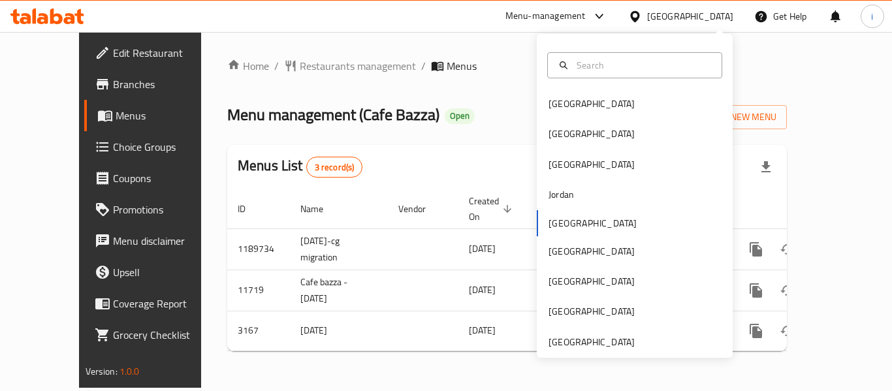 The width and height of the screenshot is (892, 391). What do you see at coordinates (165, 304) in the screenshot?
I see `span: Coverage Report` at bounding box center [165, 304].